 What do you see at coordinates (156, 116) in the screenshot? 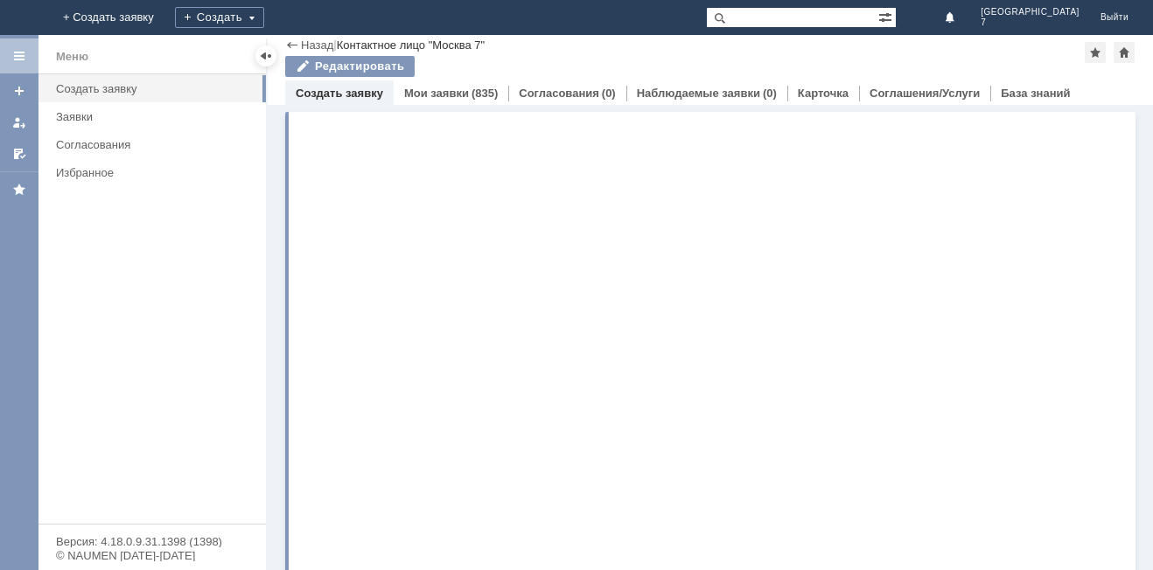
I see `a: Заявки` at bounding box center [156, 116].